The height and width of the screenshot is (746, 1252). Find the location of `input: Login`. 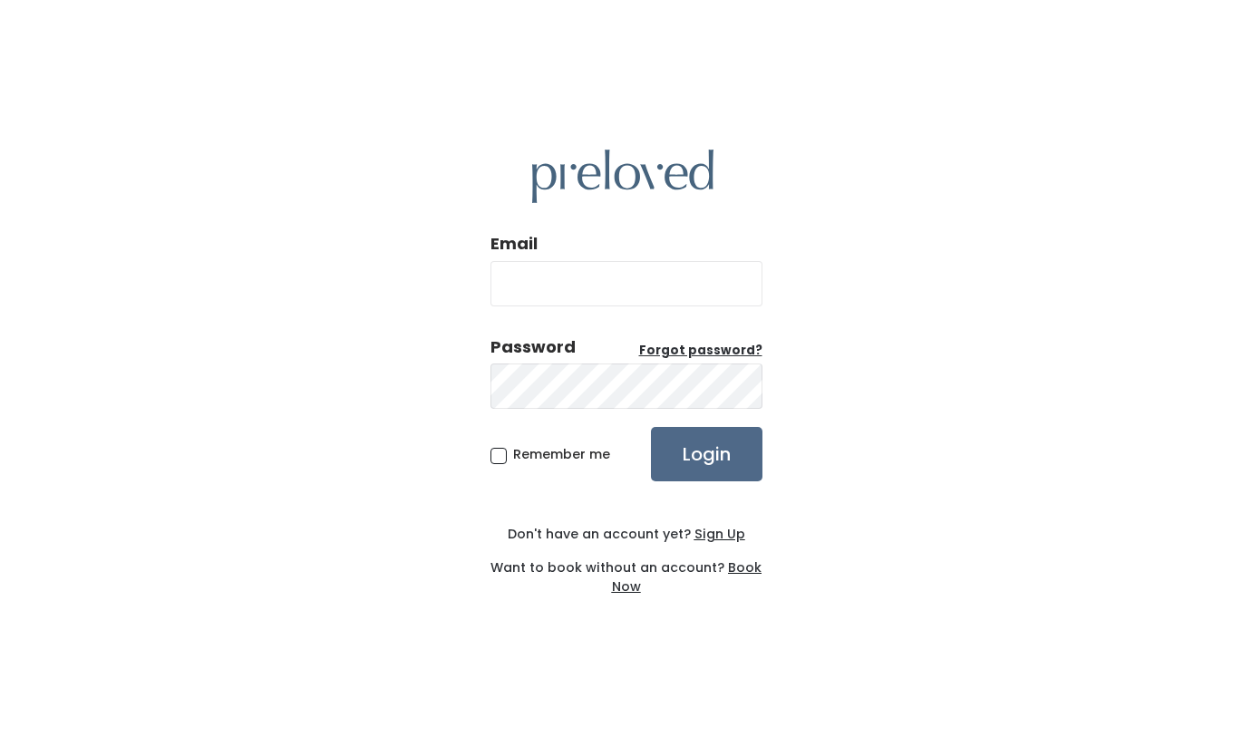

input: Login is located at coordinates (706, 454).